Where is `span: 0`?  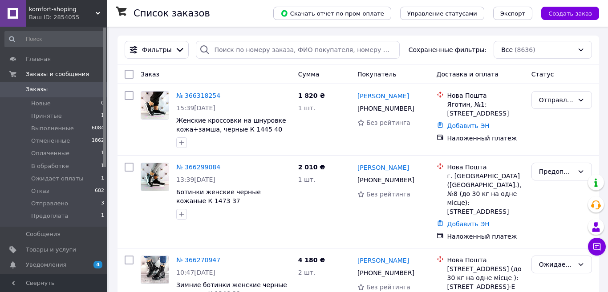
span: 0 is located at coordinates (102, 104).